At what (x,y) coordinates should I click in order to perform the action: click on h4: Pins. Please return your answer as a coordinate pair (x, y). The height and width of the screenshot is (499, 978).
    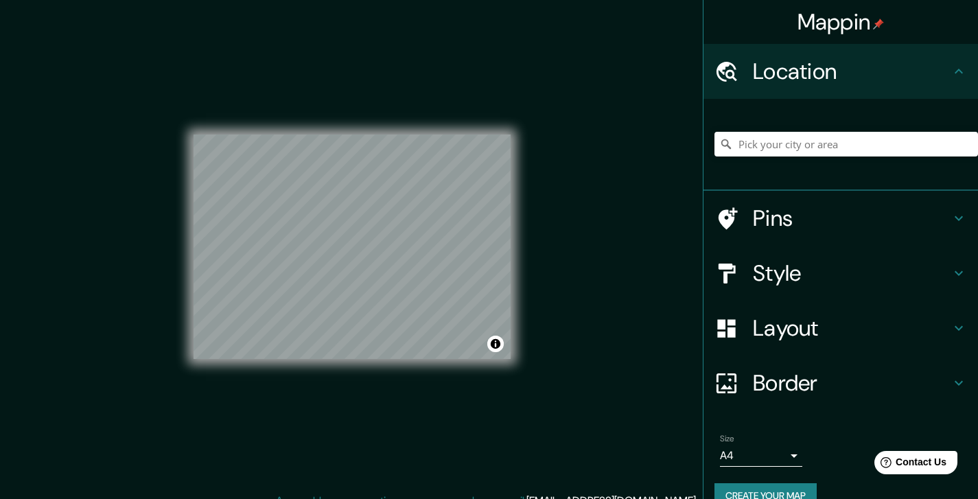
    Looking at the image, I should click on (852, 218).